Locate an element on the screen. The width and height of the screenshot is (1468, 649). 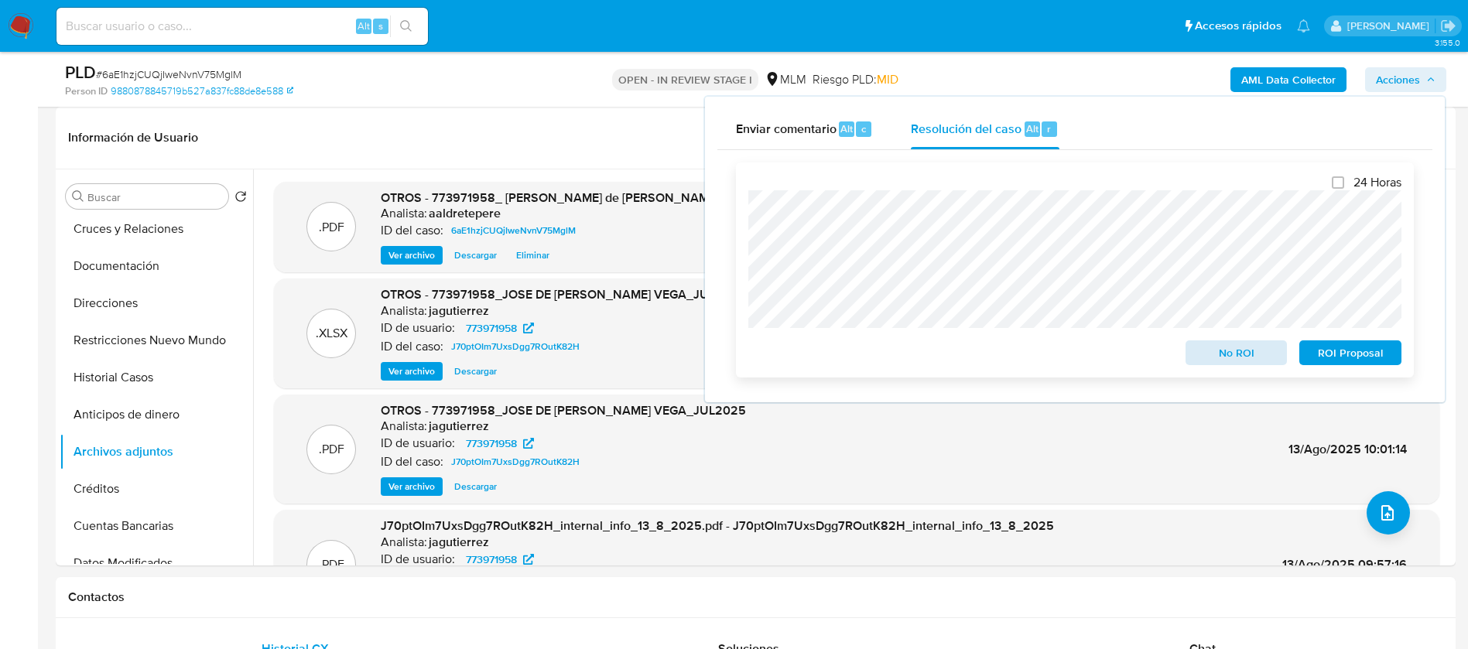
button: Créditos is located at coordinates (156, 489).